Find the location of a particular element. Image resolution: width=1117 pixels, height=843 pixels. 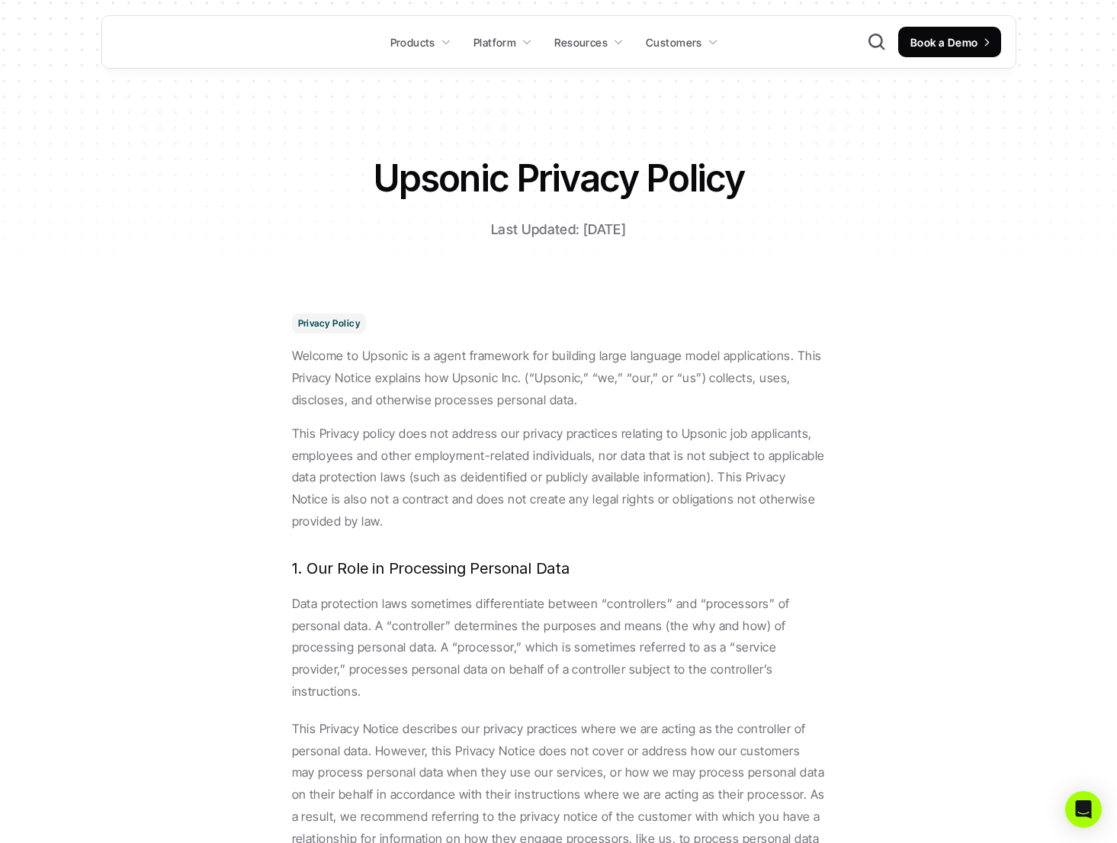

p: Products is located at coordinates (413, 42).